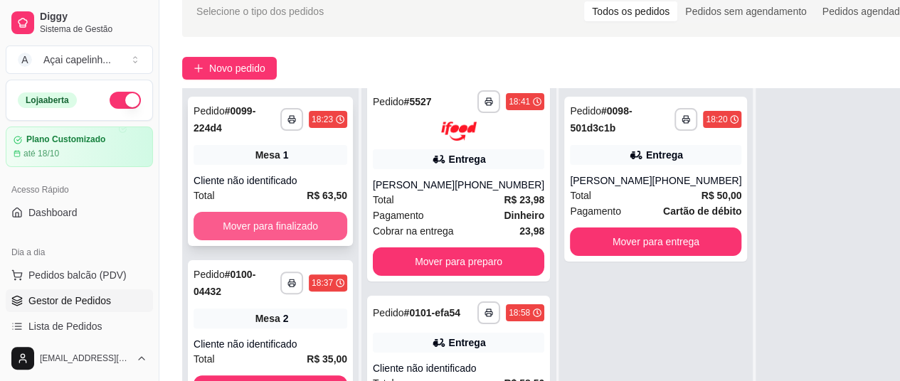  Describe the element at coordinates (79, 275) in the screenshot. I see `button: Pedidos balcão (PDV)` at that location.